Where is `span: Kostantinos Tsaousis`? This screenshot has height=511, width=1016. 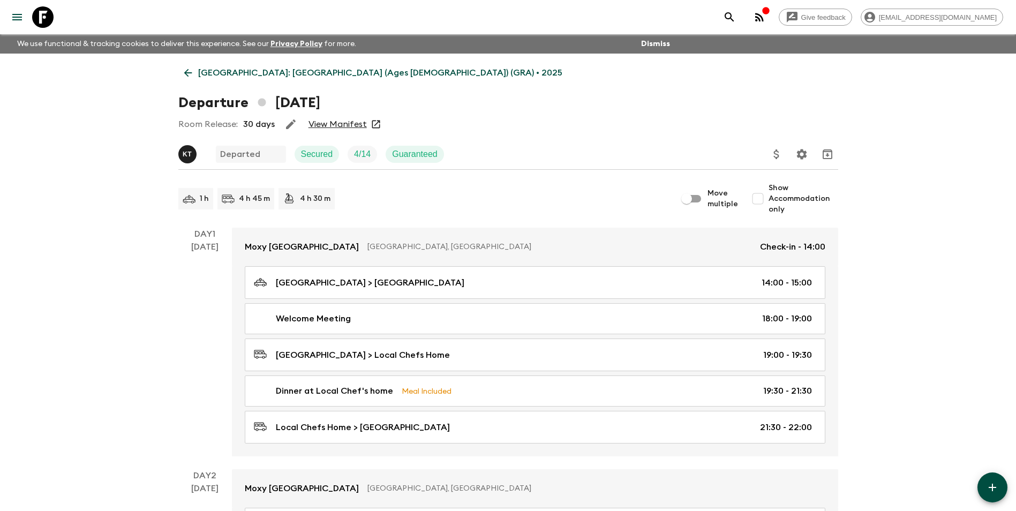
span: Kostantinos Tsaousis is located at coordinates (188, 153).